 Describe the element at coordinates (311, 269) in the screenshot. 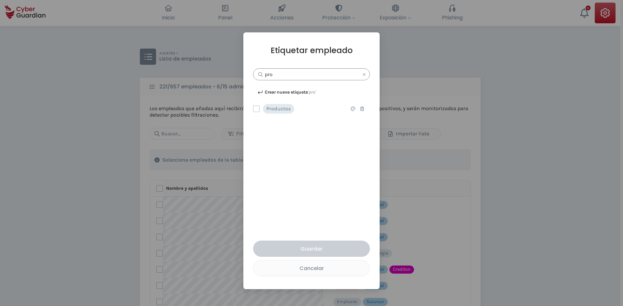

I see `div: Cancelar` at that location.